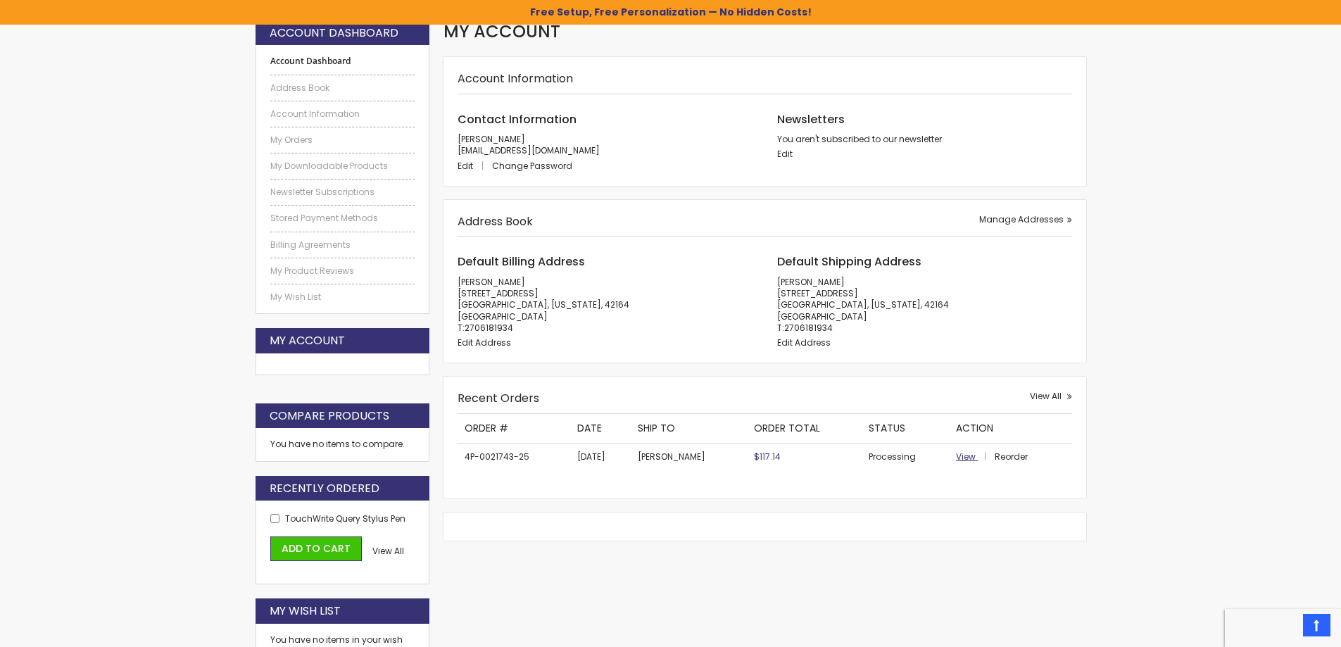 The height and width of the screenshot is (647, 1341). Describe the element at coordinates (329, 416) in the screenshot. I see `strong: Compare Products` at that location.